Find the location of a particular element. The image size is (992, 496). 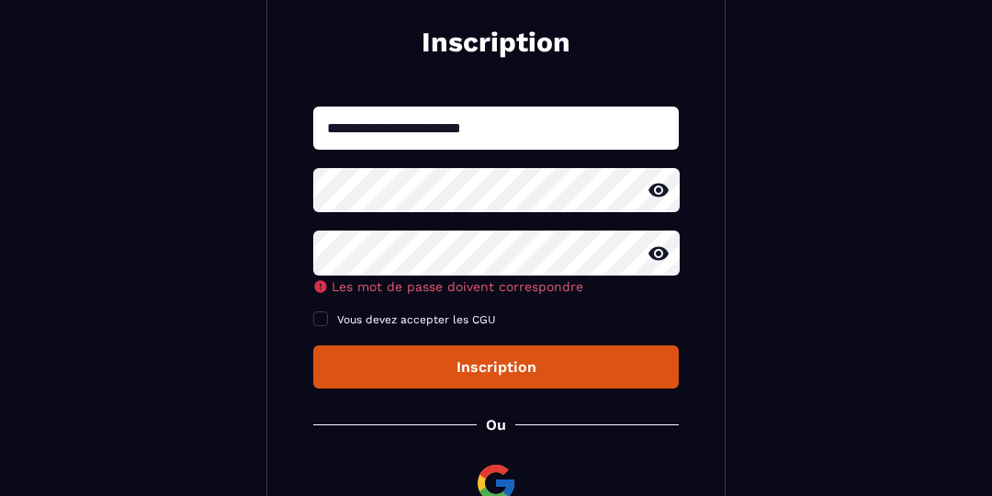

button: Inscription is located at coordinates (496, 366).